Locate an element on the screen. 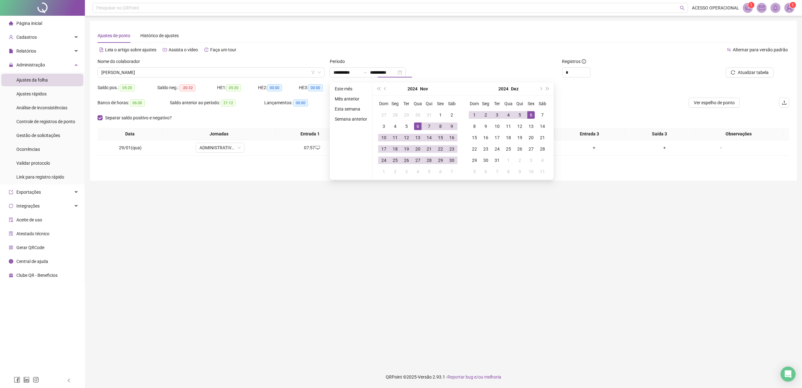 The image size is (802, 388). div: Banco de horas: is located at coordinates (134, 103).